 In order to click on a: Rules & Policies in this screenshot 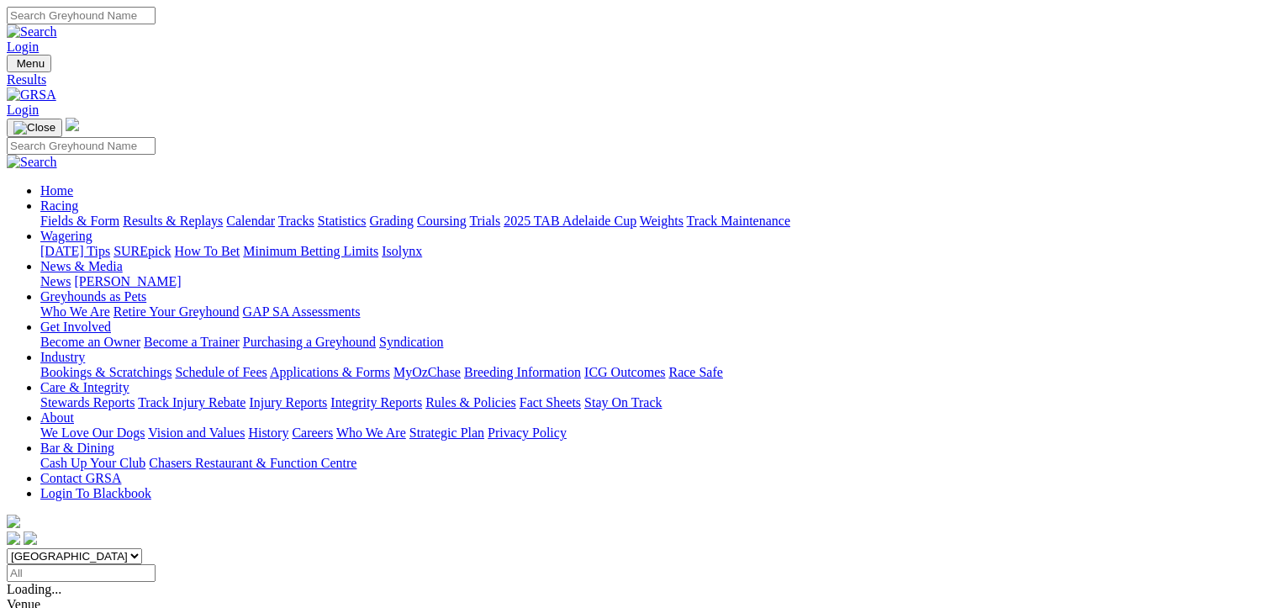, I will do `click(471, 402)`.